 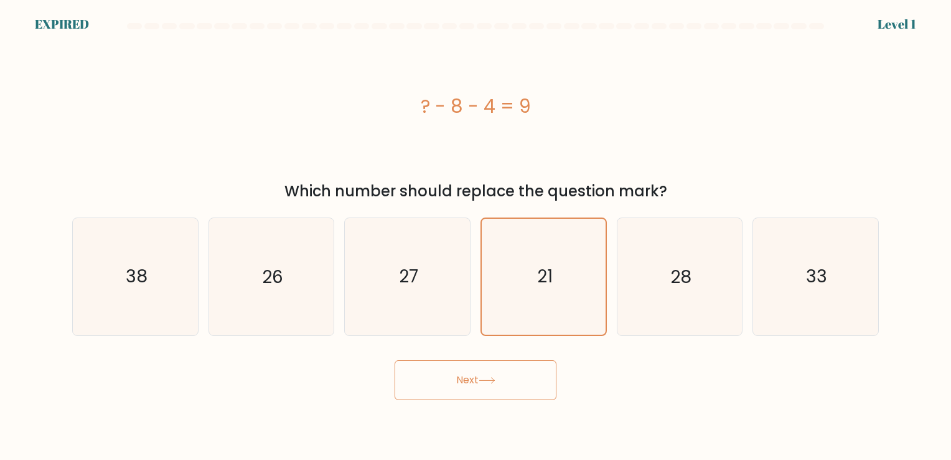 What do you see at coordinates (545, 276) in the screenshot?
I see `text: 21` at bounding box center [545, 276].